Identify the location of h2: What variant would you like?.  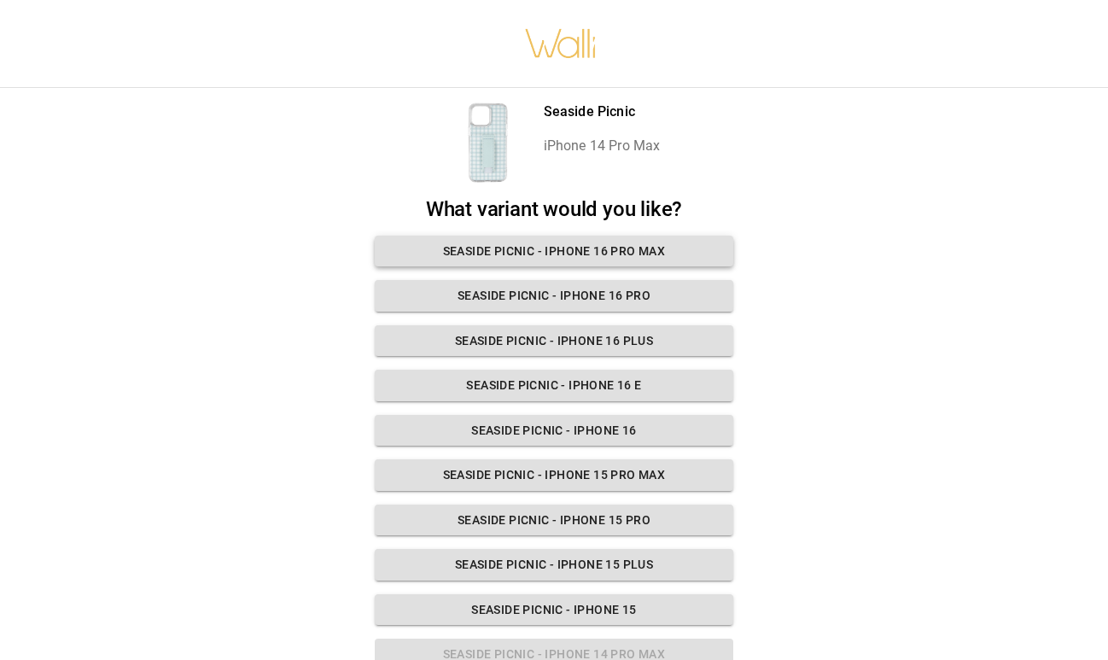
(554, 209).